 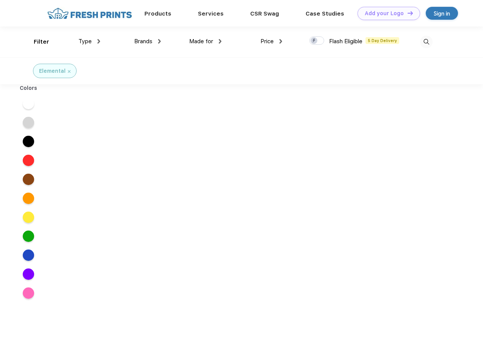 I want to click on span: Type, so click(x=85, y=41).